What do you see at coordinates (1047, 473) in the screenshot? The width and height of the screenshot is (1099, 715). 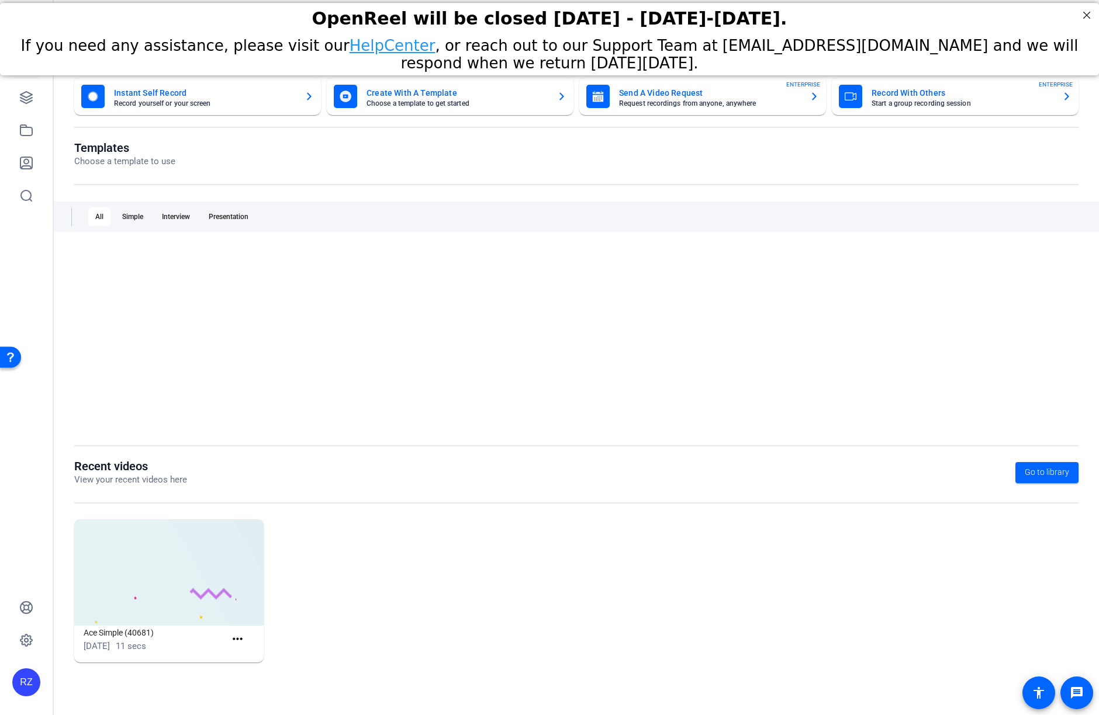 I see `a: Go to library` at bounding box center [1047, 473].